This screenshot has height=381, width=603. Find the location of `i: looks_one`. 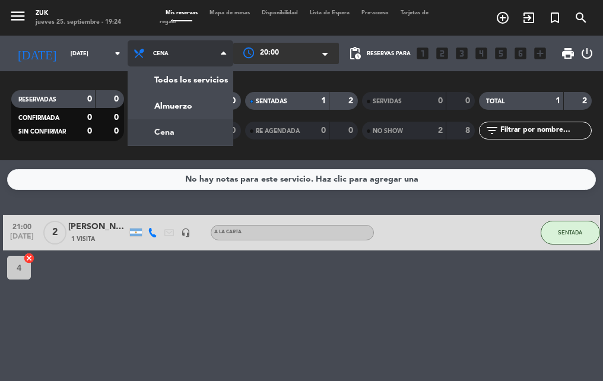

i: looks_one is located at coordinates (422, 53).